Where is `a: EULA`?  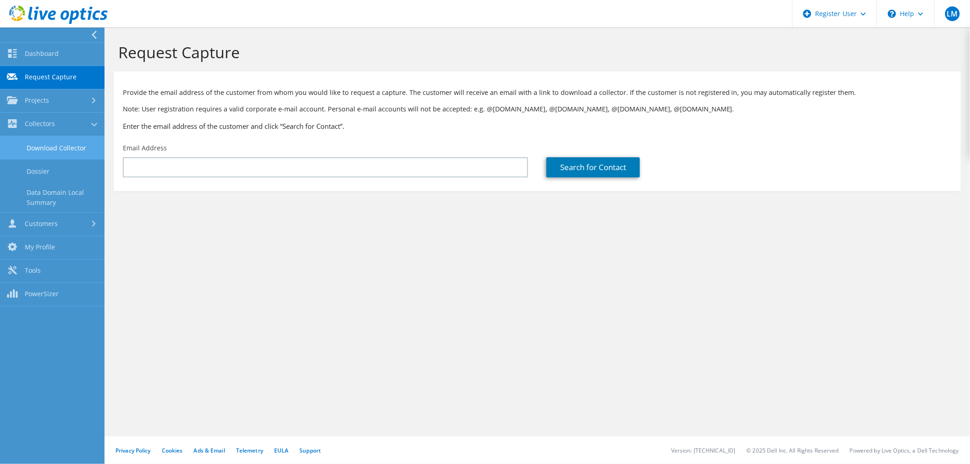
a: EULA is located at coordinates (281, 450).